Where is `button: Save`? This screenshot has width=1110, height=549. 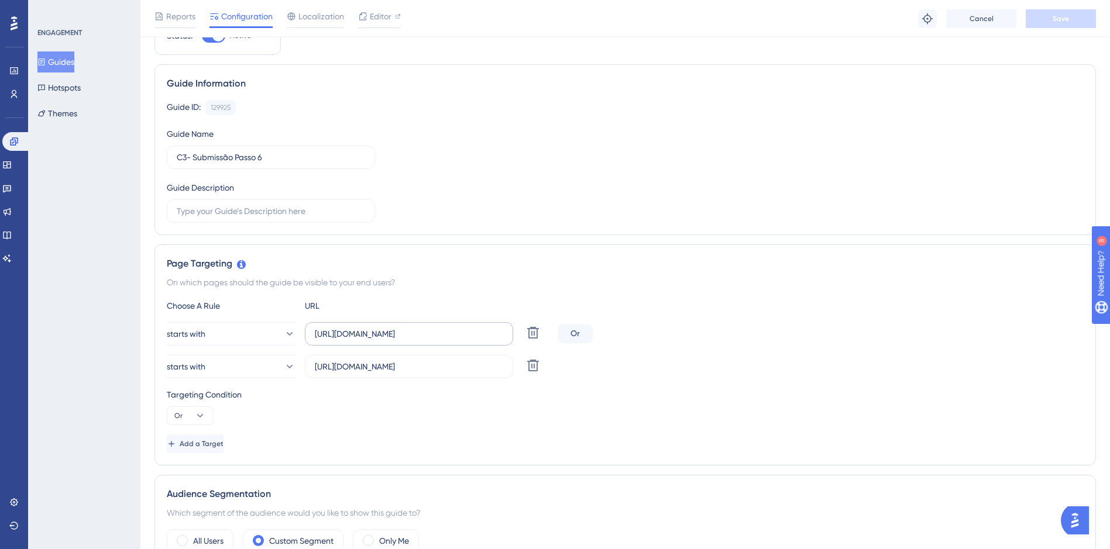
button: Save is located at coordinates (1061, 19).